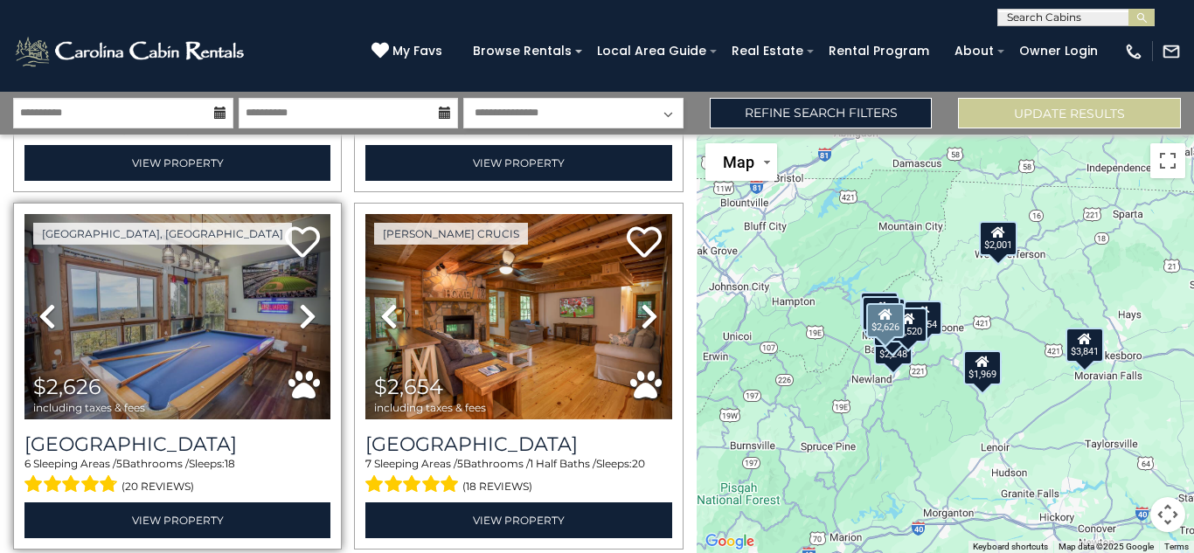 The image size is (1194, 553). Describe the element at coordinates (157, 487) in the screenshot. I see `span: (20 reviews)` at that location.